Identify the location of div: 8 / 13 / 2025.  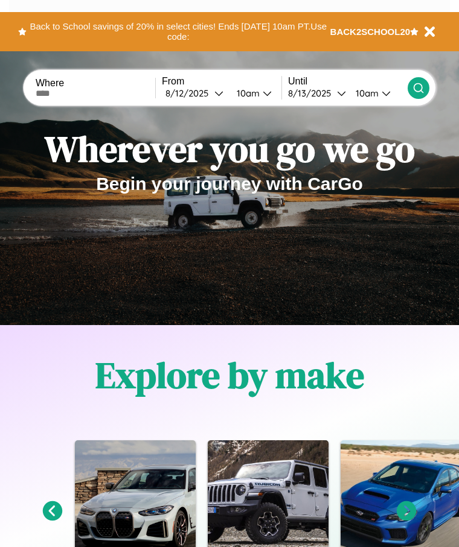
(312, 93).